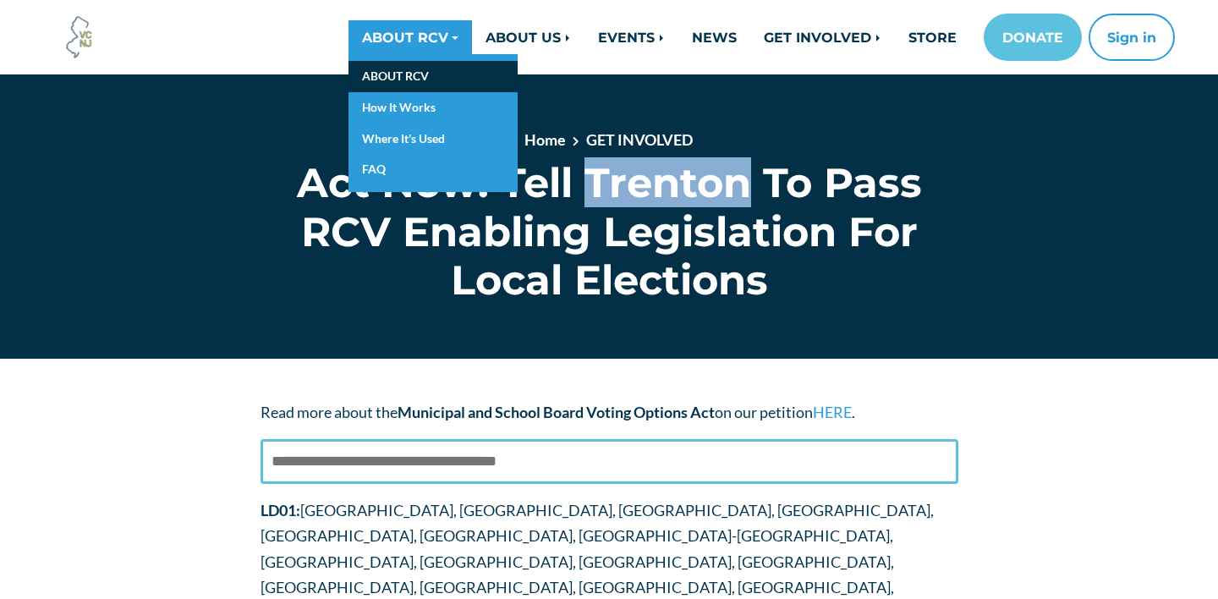 The width and height of the screenshot is (1218, 599). What do you see at coordinates (1132, 37) in the screenshot?
I see `button: Sign in or sign up` at bounding box center [1132, 37].